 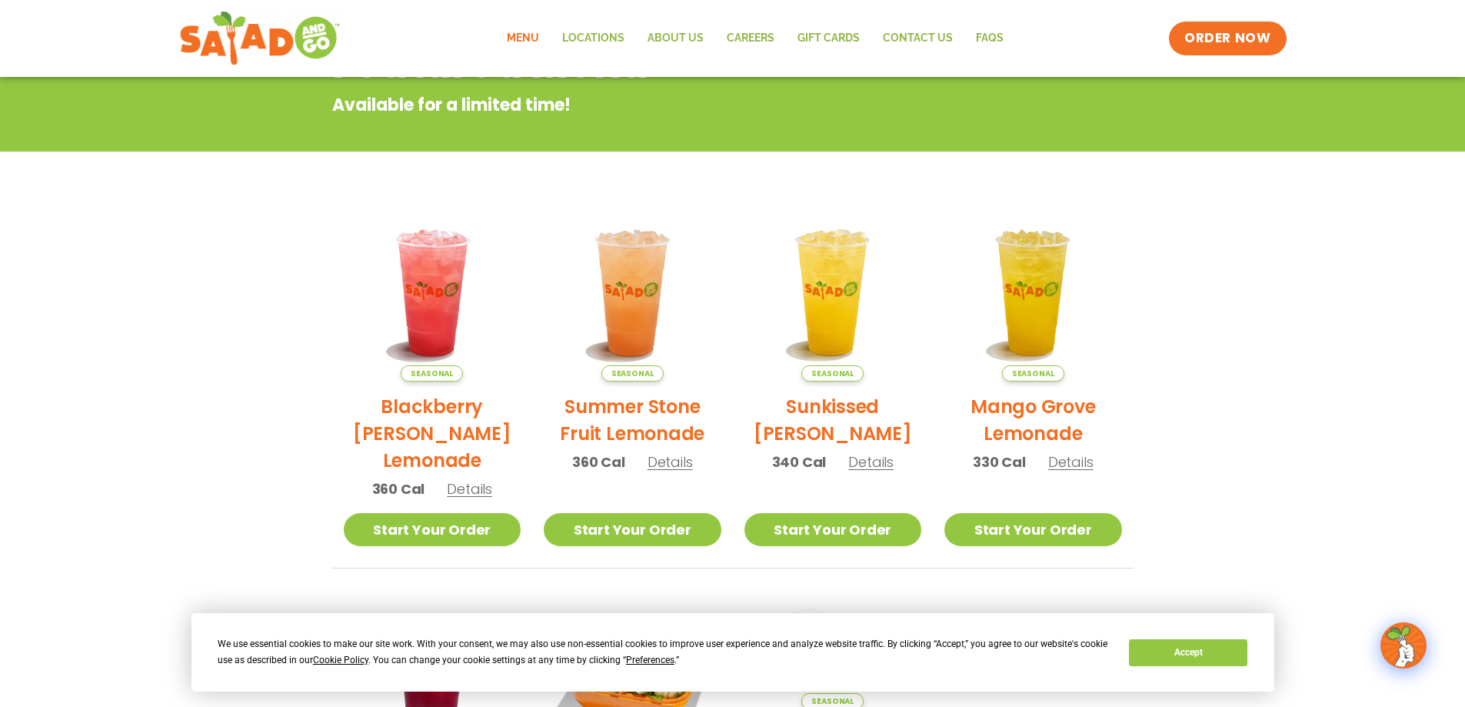 What do you see at coordinates (593, 38) in the screenshot?
I see `a: Locations` at bounding box center [593, 38].